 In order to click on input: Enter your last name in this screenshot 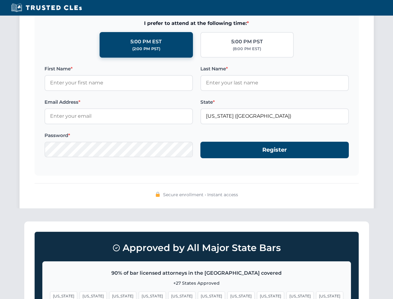, I will do `click(275, 83)`.